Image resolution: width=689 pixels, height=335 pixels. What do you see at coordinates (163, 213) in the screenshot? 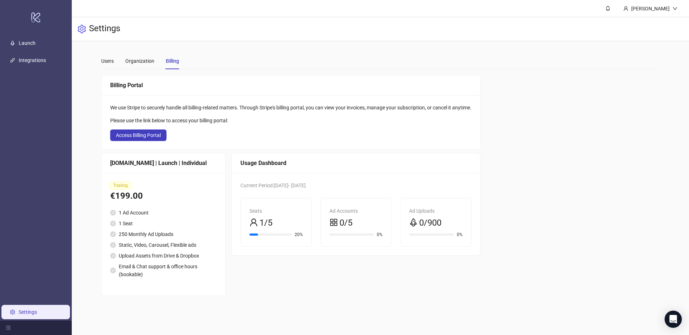
I see `li: 1 Ad Account` at bounding box center [163, 213].